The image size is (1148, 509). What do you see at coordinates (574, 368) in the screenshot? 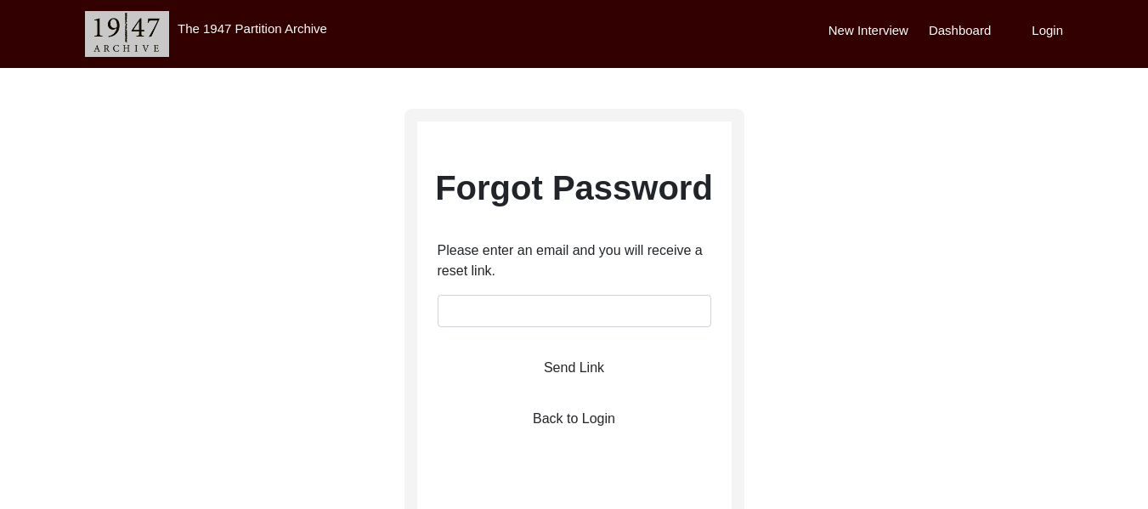
I see `button: Send Link` at bounding box center [574, 368].